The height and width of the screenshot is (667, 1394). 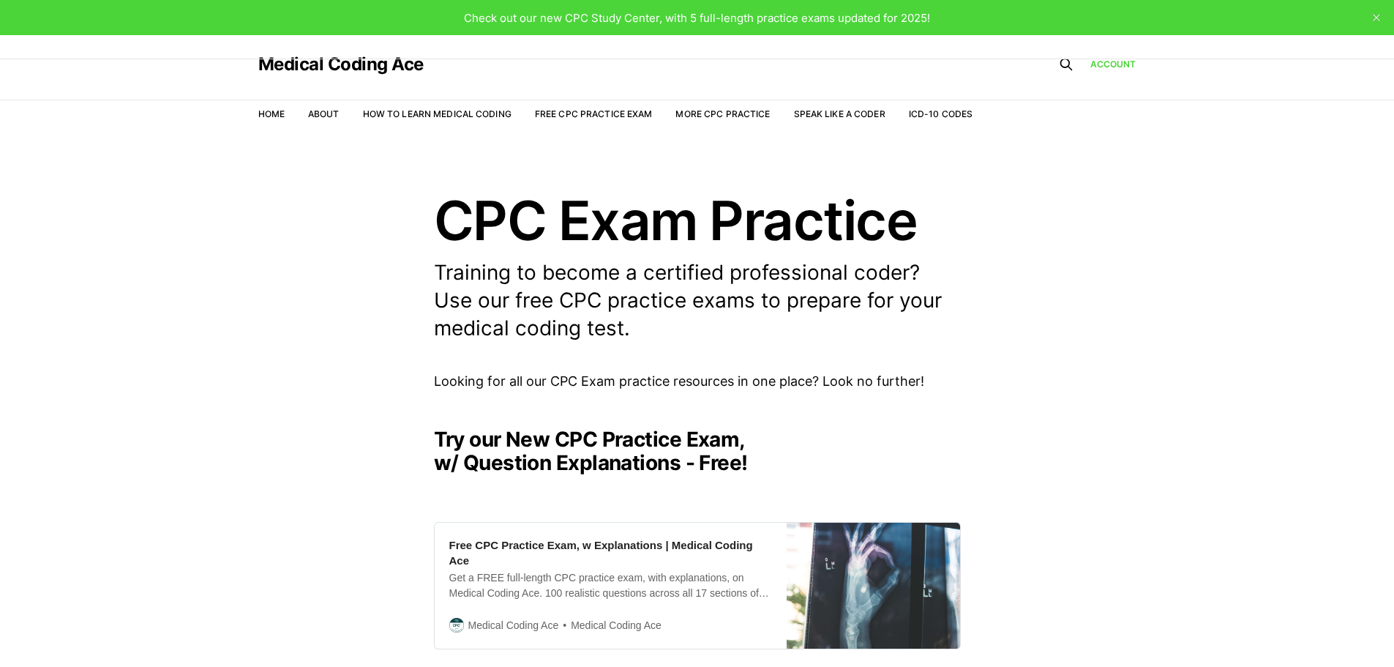 I want to click on h1: CPC Exam Practice, so click(x=697, y=220).